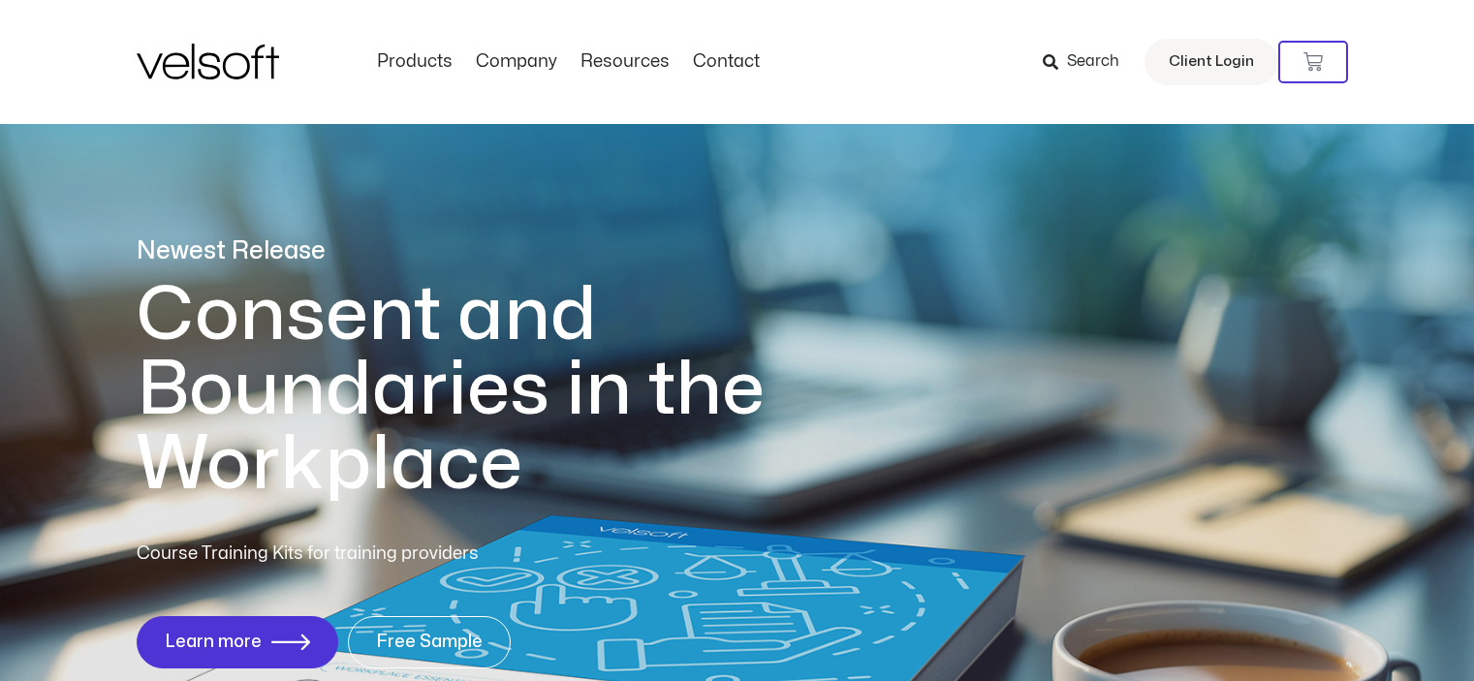 The image size is (1474, 681). I want to click on img: Velsoft Training Materials, so click(207, 61).